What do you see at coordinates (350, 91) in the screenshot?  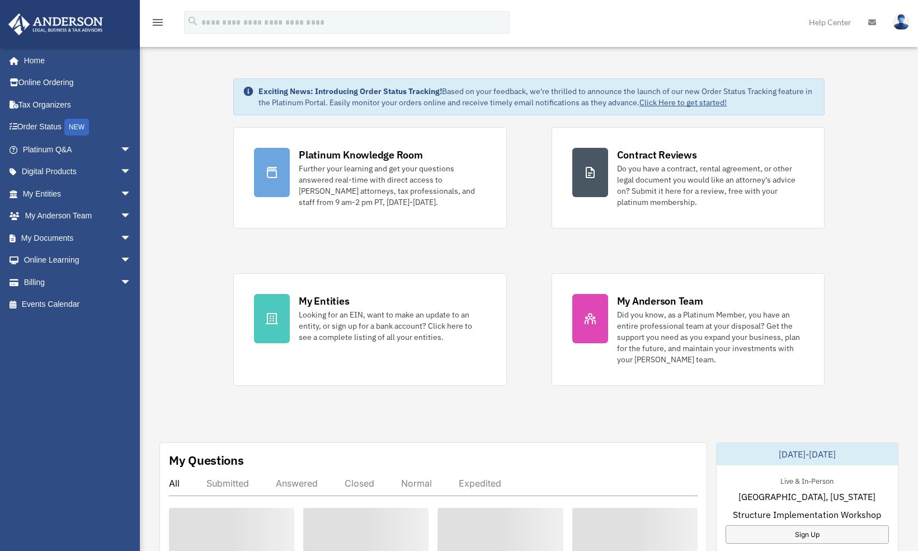 I see `strong: Exciting News: Introducing Order Status Tracking!` at bounding box center [350, 91].